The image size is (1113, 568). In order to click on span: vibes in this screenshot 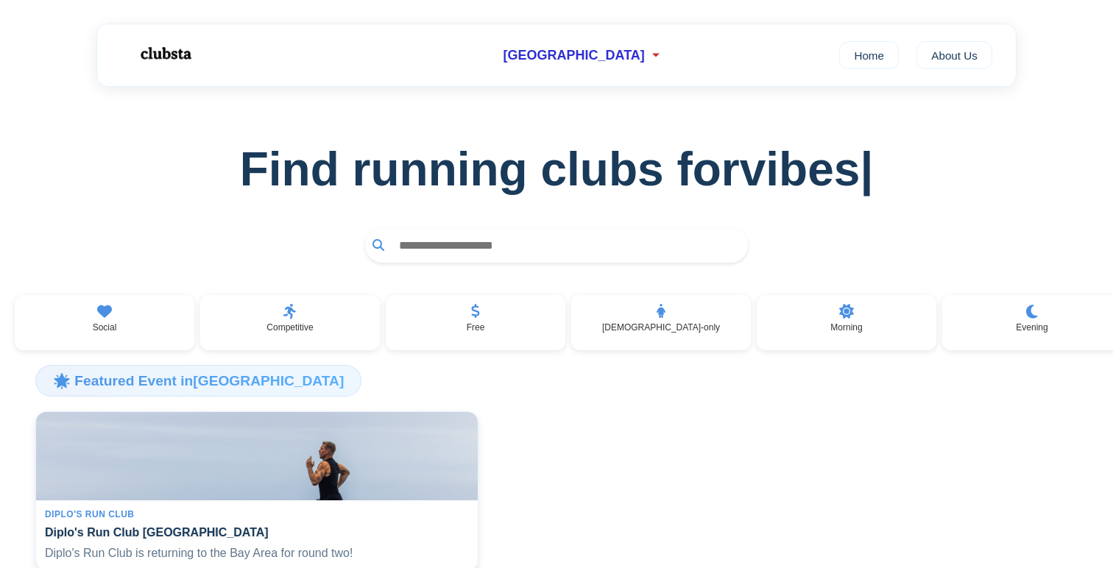, I will do `click(807, 169)`.